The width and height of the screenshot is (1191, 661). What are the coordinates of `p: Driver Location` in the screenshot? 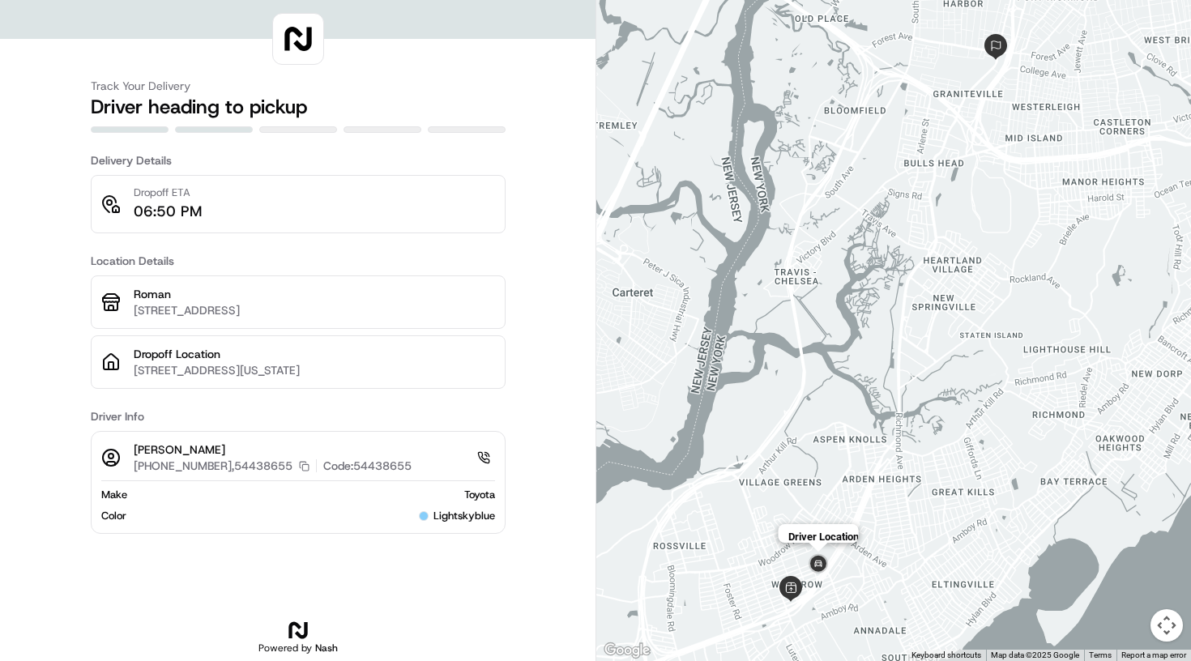 It's located at (823, 536).